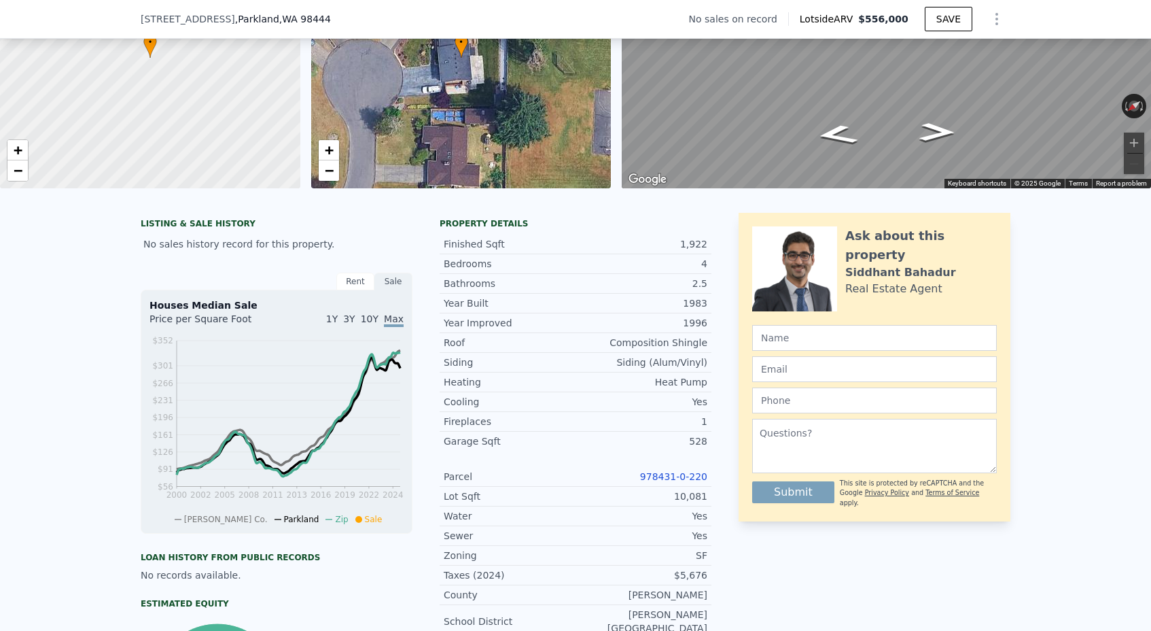 Image resolution: width=1151 pixels, height=631 pixels. I want to click on button: Keyboard shortcuts, so click(977, 184).